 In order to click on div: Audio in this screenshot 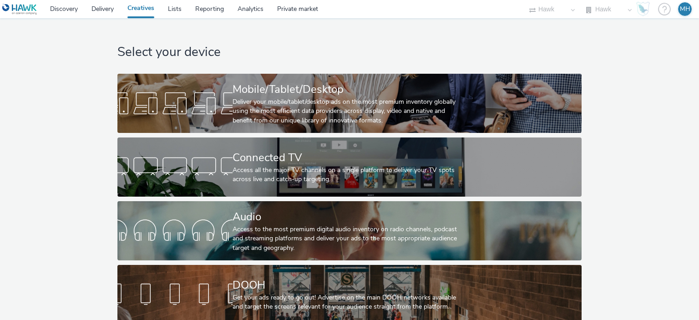, I will do `click(348, 217)`.